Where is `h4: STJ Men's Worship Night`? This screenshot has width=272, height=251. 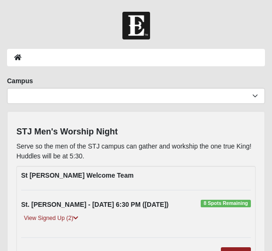 h4: STJ Men's Worship Night is located at coordinates (136, 132).